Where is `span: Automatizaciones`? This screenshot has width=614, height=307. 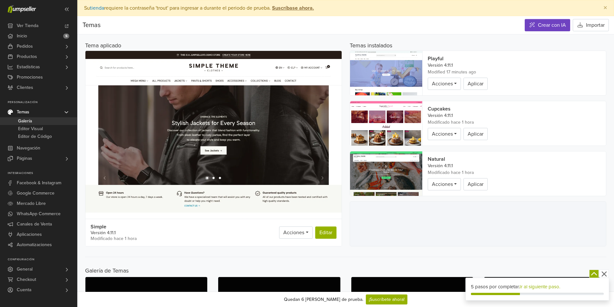
span: Automatizaciones is located at coordinates (34, 245).